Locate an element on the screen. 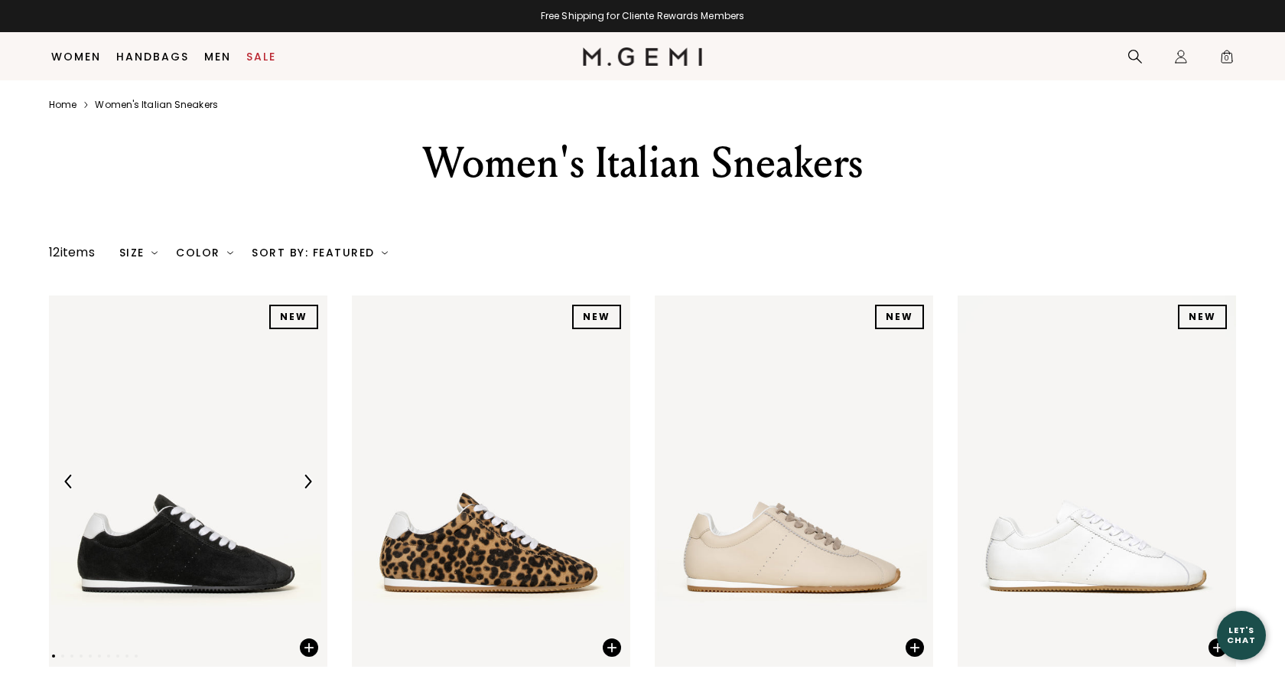 The image size is (1285, 679). a: Women is located at coordinates (76, 57).